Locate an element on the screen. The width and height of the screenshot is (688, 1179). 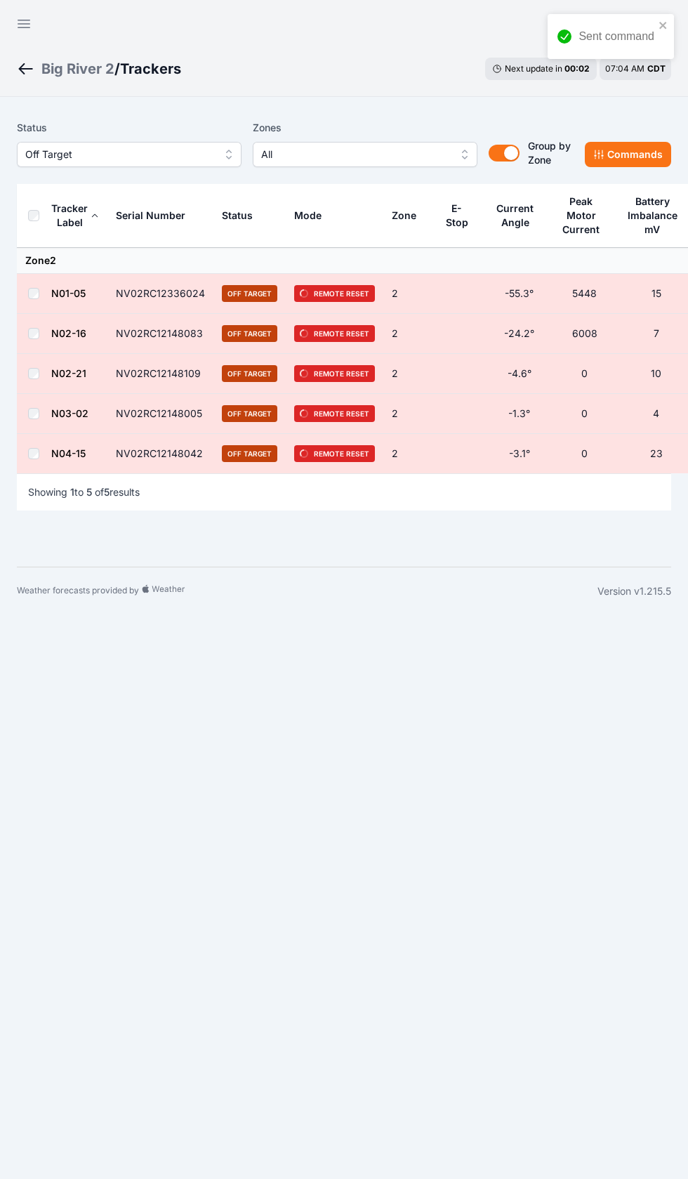
div: Status is located at coordinates (237, 216).